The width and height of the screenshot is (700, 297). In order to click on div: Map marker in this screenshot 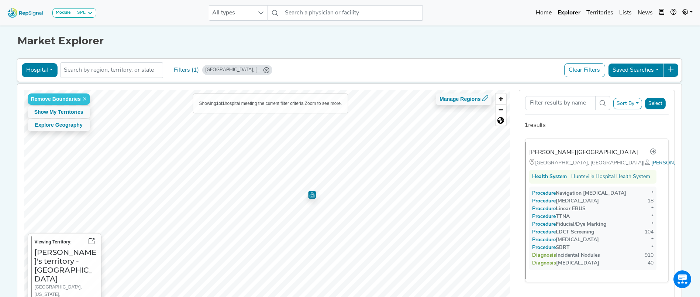, I will do `click(312, 194)`.